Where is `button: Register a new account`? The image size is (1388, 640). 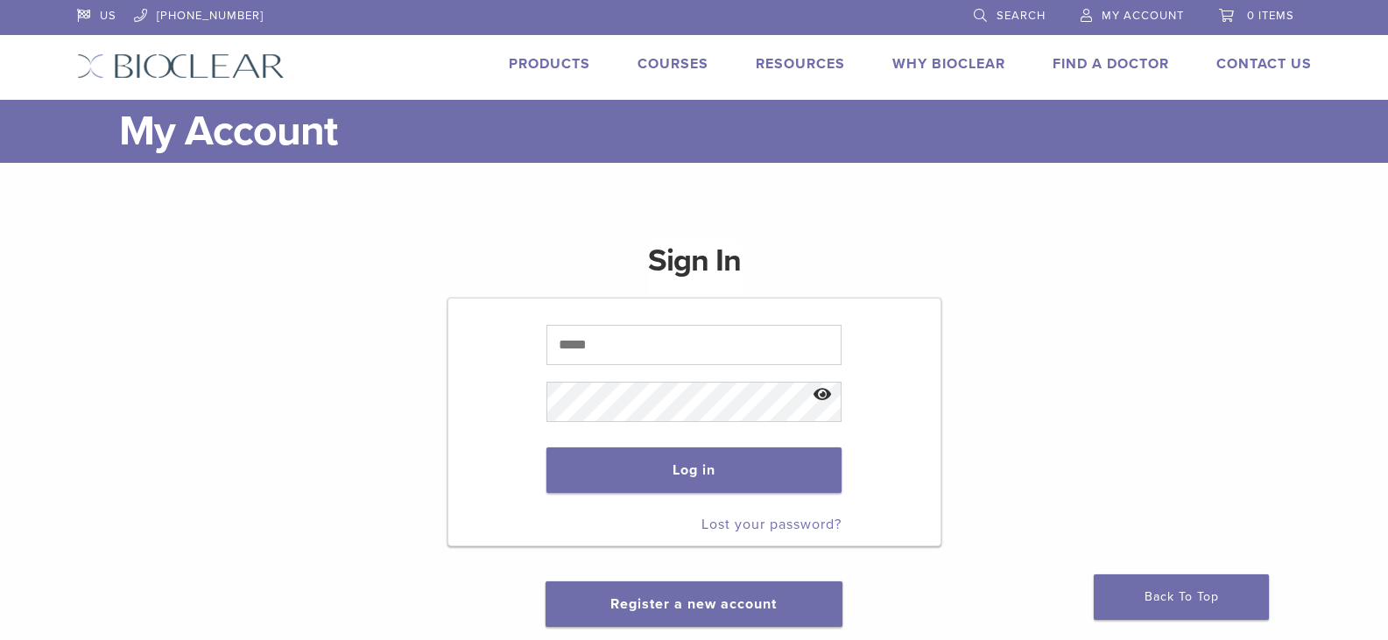 button: Register a new account is located at coordinates (693, 604).